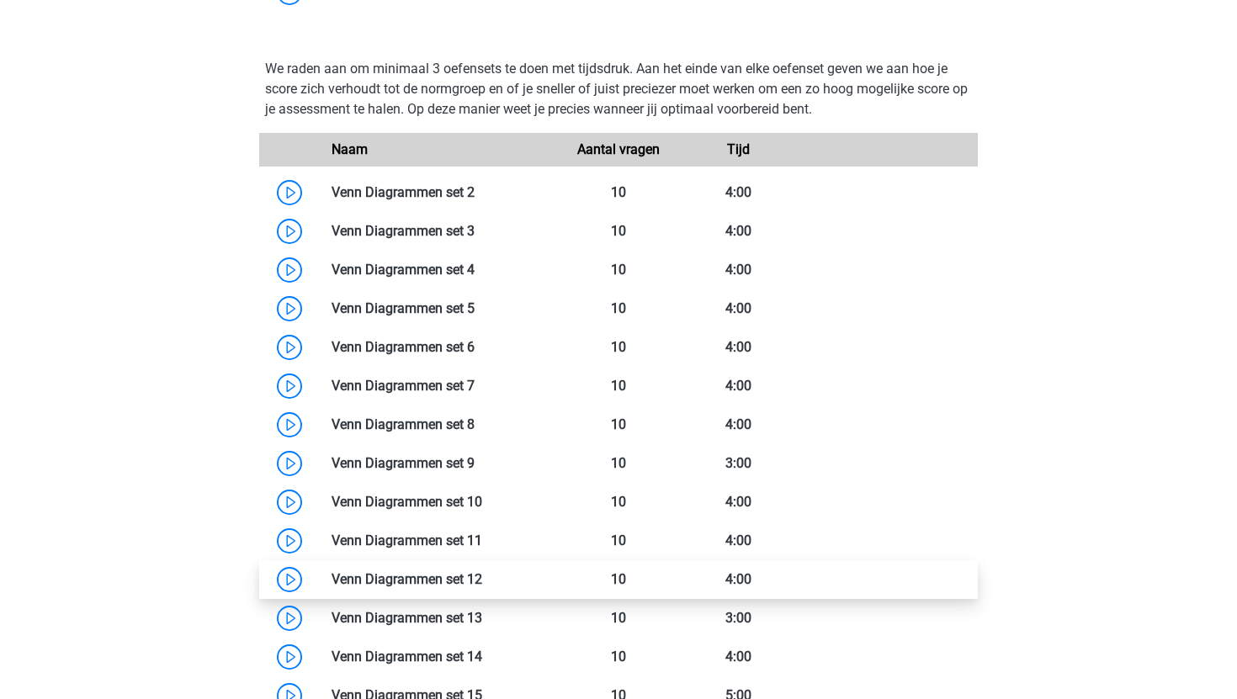 Image resolution: width=1237 pixels, height=699 pixels. I want to click on div: Tijd, so click(738, 150).